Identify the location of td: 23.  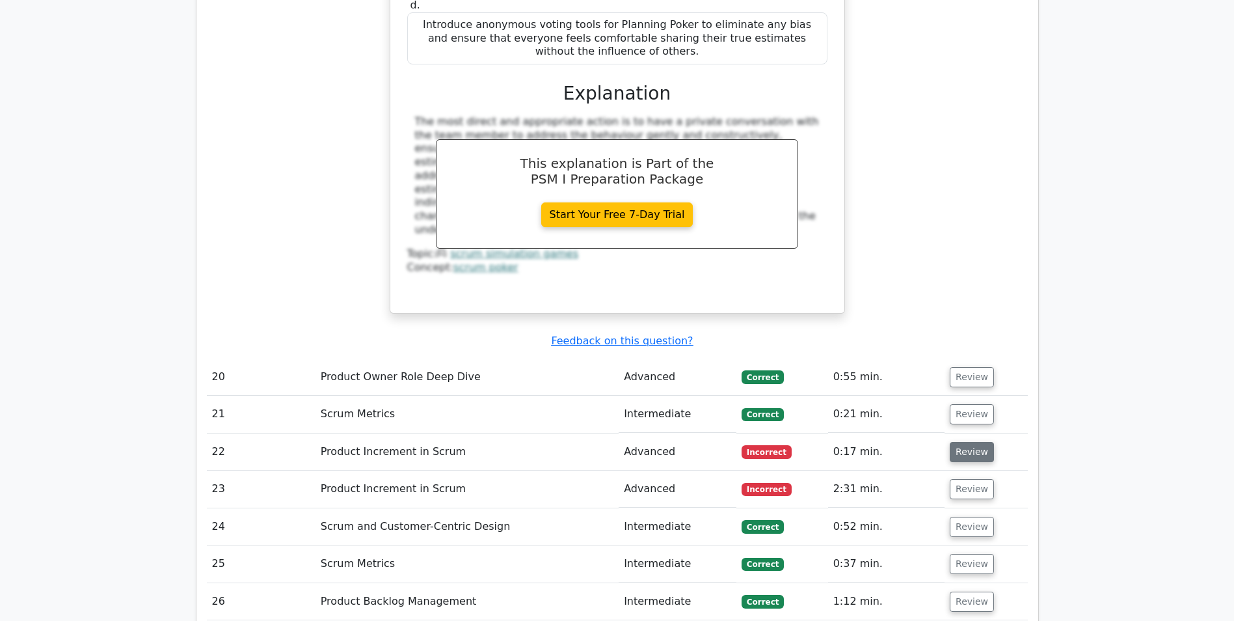
(261, 489).